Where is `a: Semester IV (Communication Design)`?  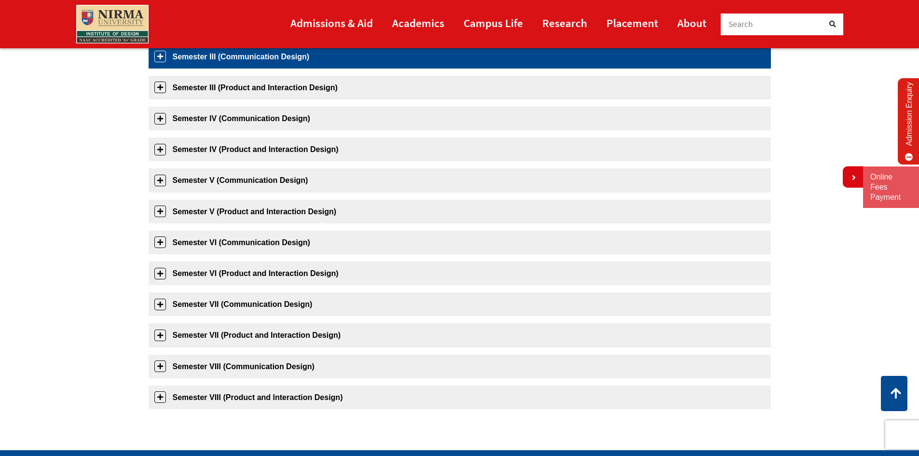
a: Semester IV (Communication Design) is located at coordinates (460, 118).